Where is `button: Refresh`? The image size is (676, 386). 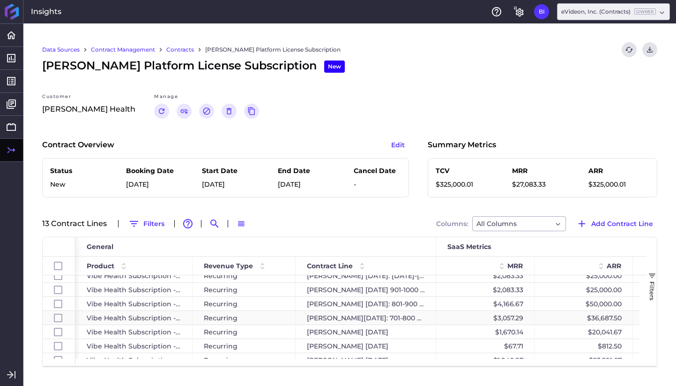
button: Refresh is located at coordinates (630, 50).